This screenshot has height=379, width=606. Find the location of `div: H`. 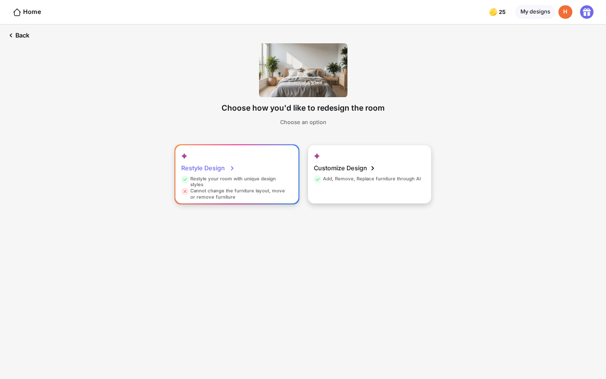

div: H is located at coordinates (565, 12).